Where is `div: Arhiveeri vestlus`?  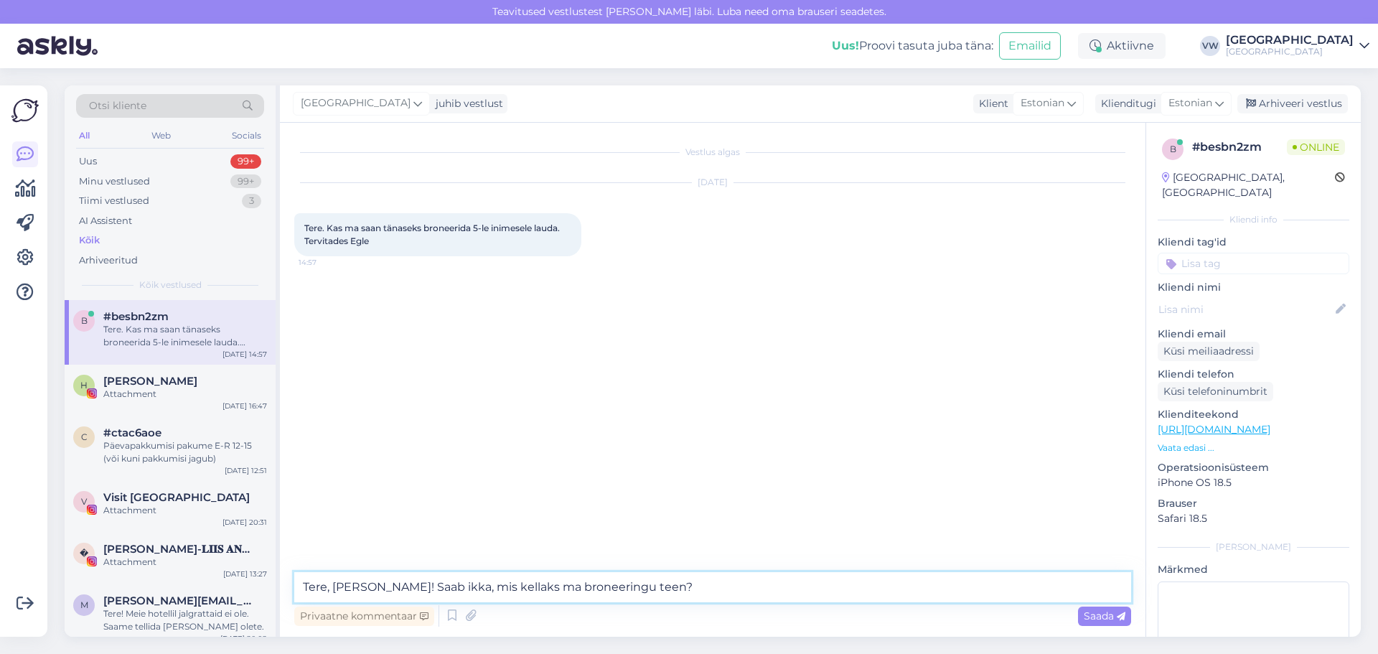 div: Arhiveeri vestlus is located at coordinates (1293, 103).